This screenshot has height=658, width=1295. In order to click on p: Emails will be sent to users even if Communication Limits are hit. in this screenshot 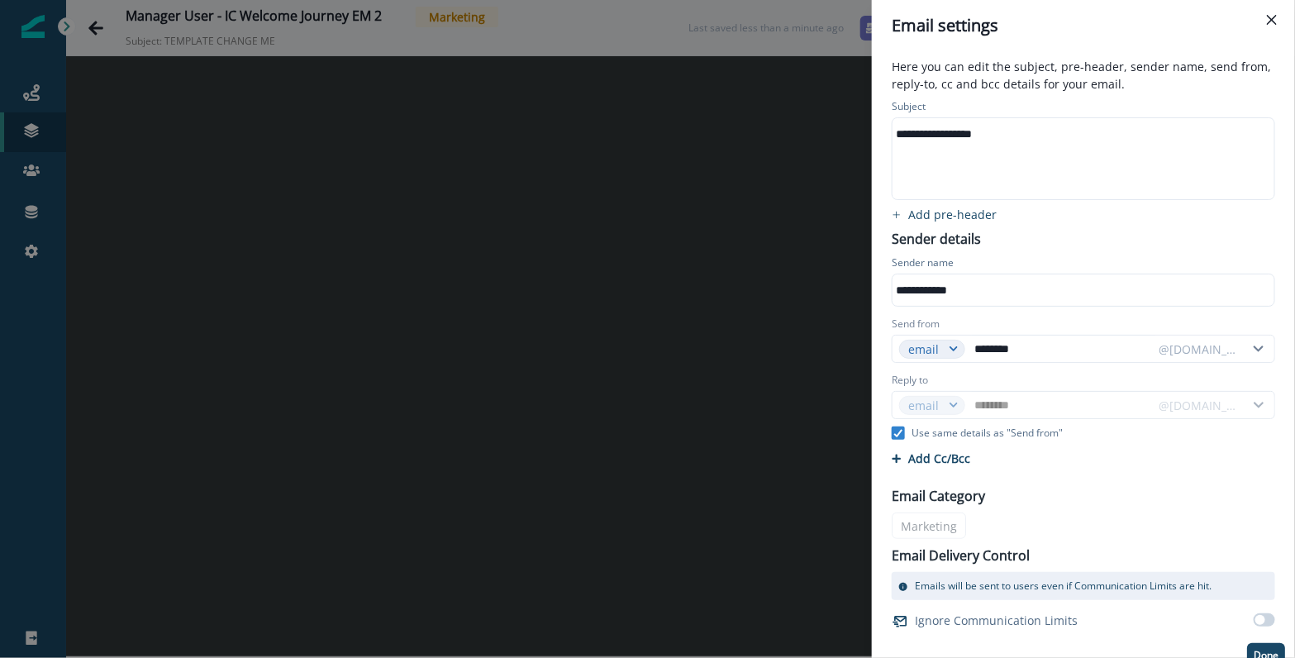, I will do `click(1063, 586)`.